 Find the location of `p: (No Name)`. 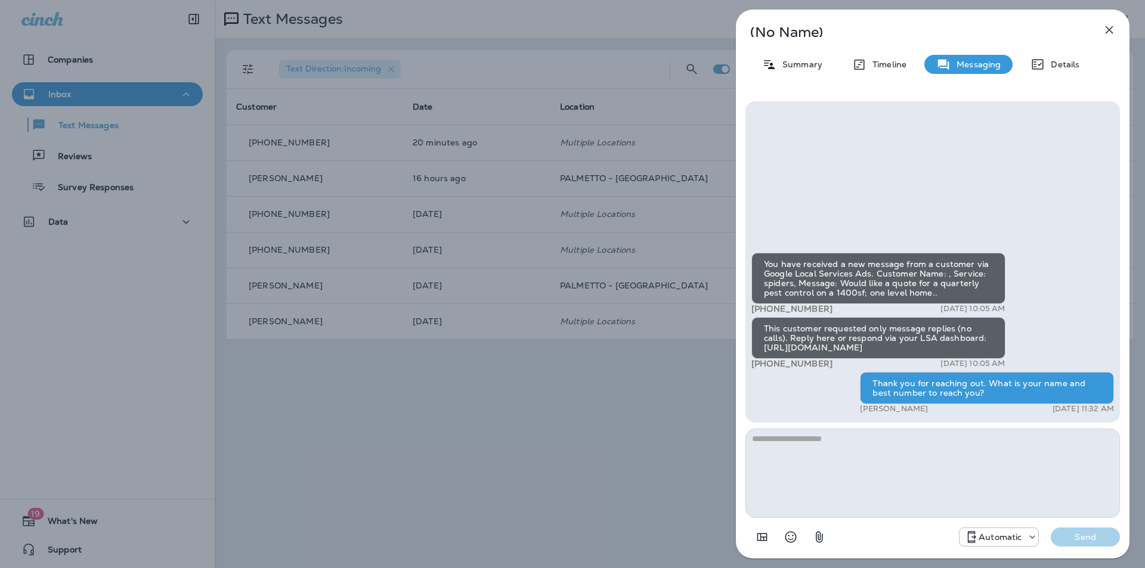

p: (No Name) is located at coordinates (913, 32).